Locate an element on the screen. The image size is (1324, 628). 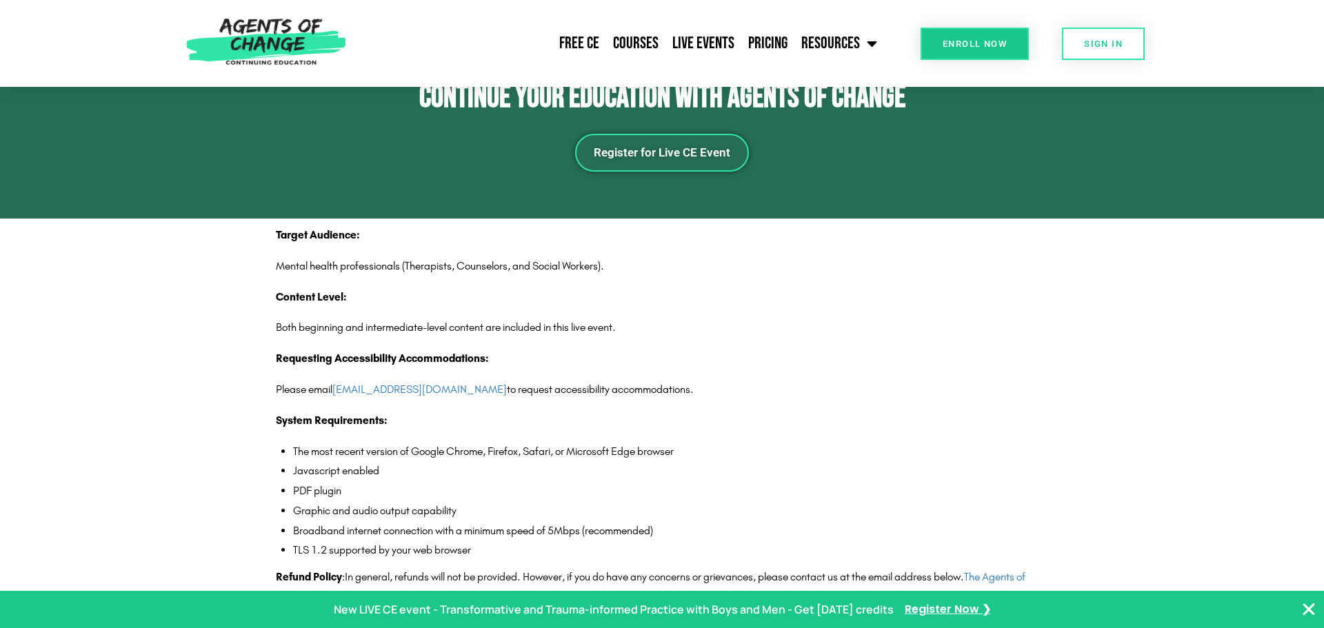
span: SIGN IN is located at coordinates (1103, 43).